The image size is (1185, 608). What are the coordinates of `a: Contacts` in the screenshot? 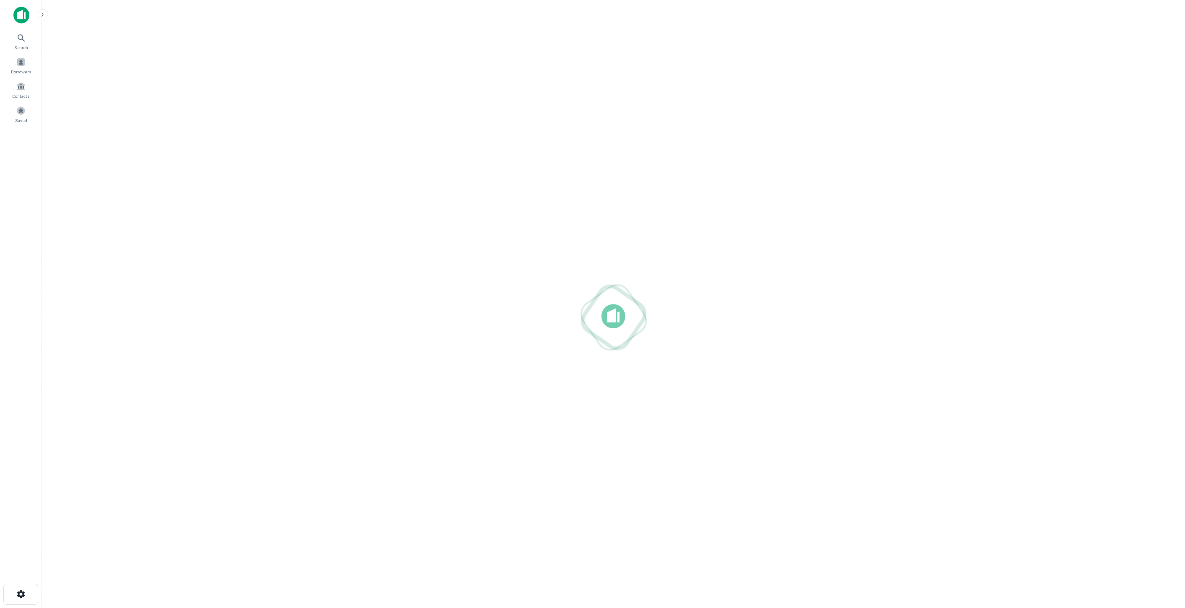 It's located at (21, 90).